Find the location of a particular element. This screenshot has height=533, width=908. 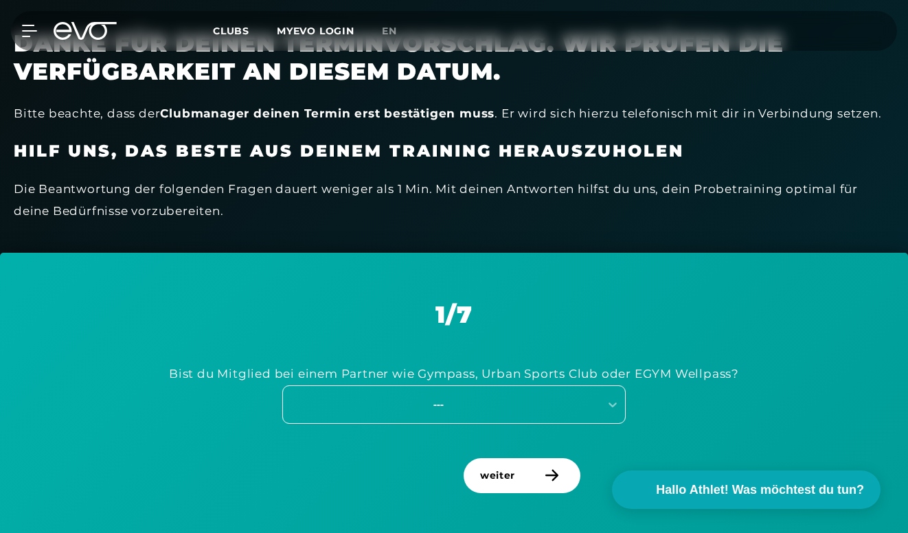

span: Hallo Athlet! Was möchtest du tun? is located at coordinates (760, 490).